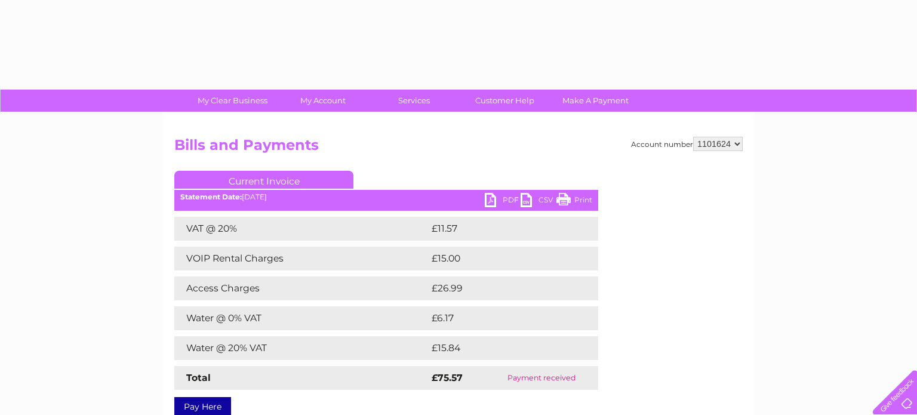 The image size is (917, 415). What do you see at coordinates (686, 144) in the screenshot?
I see `div: Account number` at bounding box center [686, 144].